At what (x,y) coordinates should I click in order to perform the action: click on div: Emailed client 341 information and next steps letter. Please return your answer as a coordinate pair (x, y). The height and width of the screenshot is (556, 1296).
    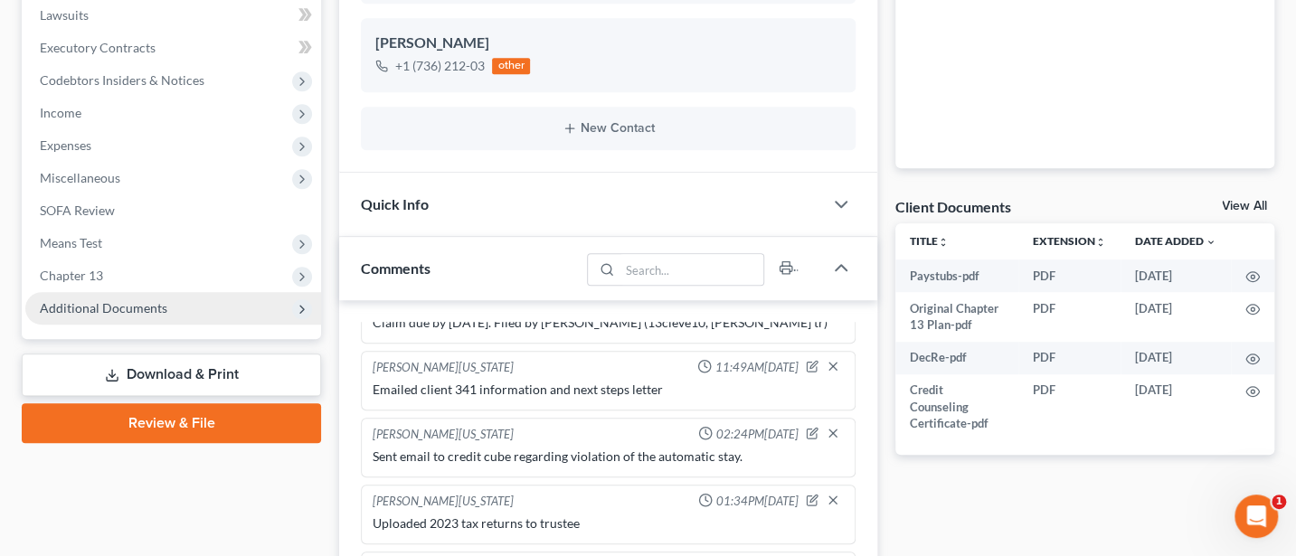
    Looking at the image, I should click on (608, 390).